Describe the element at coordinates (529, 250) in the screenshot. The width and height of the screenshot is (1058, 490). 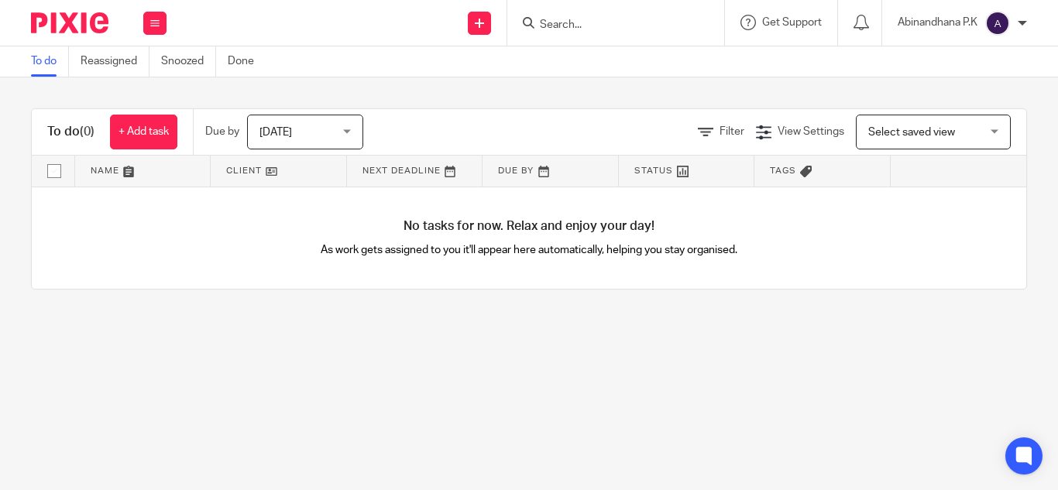
I see `p: As work gets assigned to you it'll appear here automatically, helping you stay organised.` at that location.